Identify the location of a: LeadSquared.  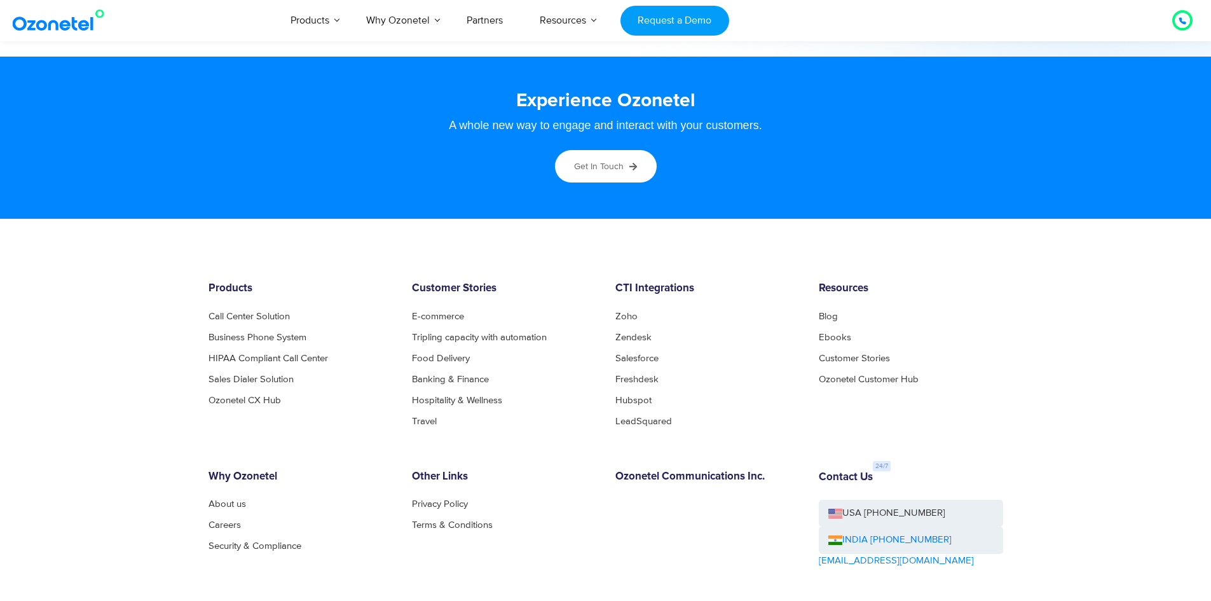
(644, 421).